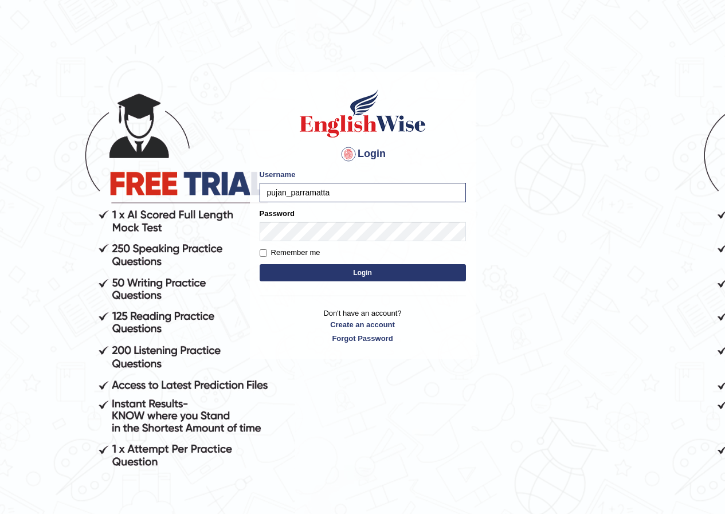 This screenshot has width=725, height=514. What do you see at coordinates (263, 253) in the screenshot?
I see `input: Remember me` at bounding box center [263, 253].